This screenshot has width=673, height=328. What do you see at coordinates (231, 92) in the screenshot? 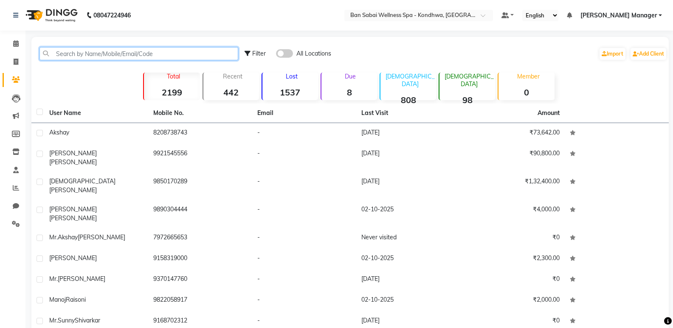
I see `strong: 442` at bounding box center [231, 92].